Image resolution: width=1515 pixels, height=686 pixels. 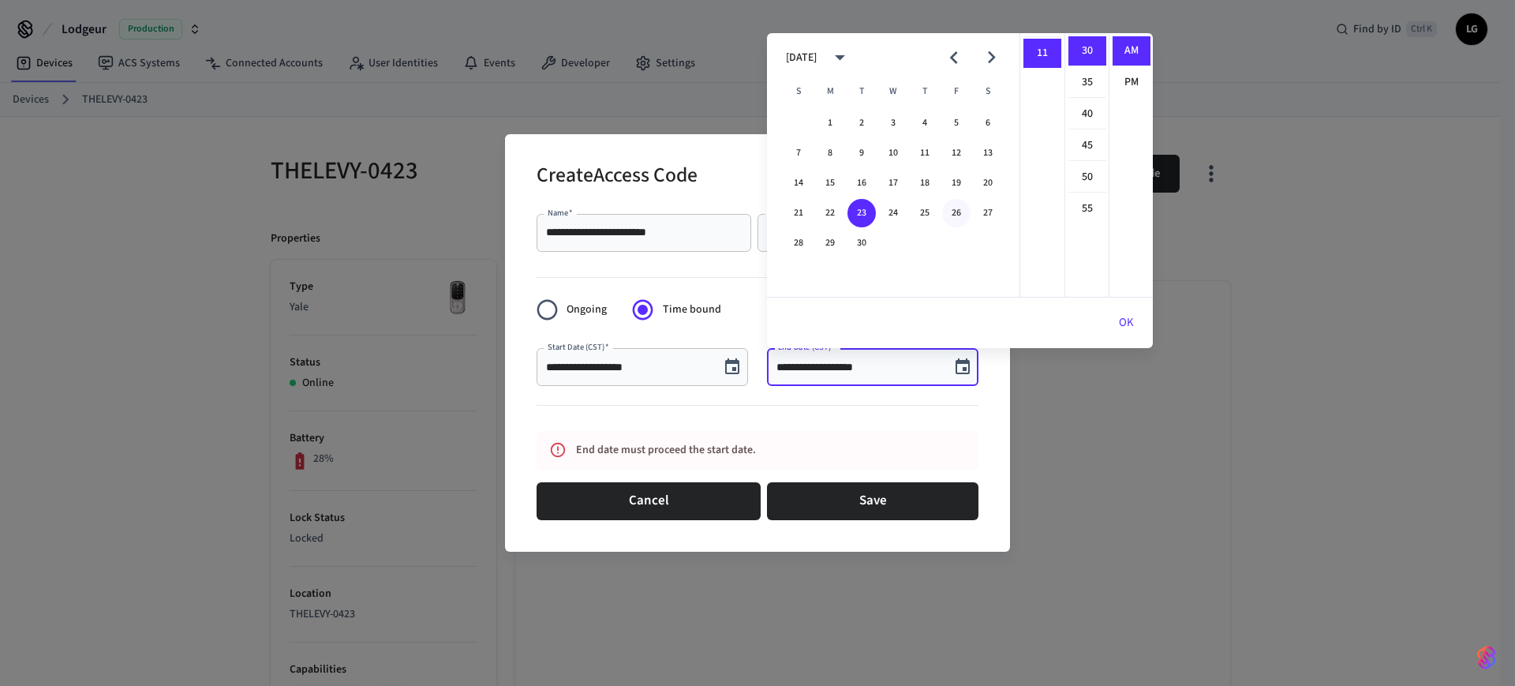 I want to click on button: Next month, so click(x=991, y=57).